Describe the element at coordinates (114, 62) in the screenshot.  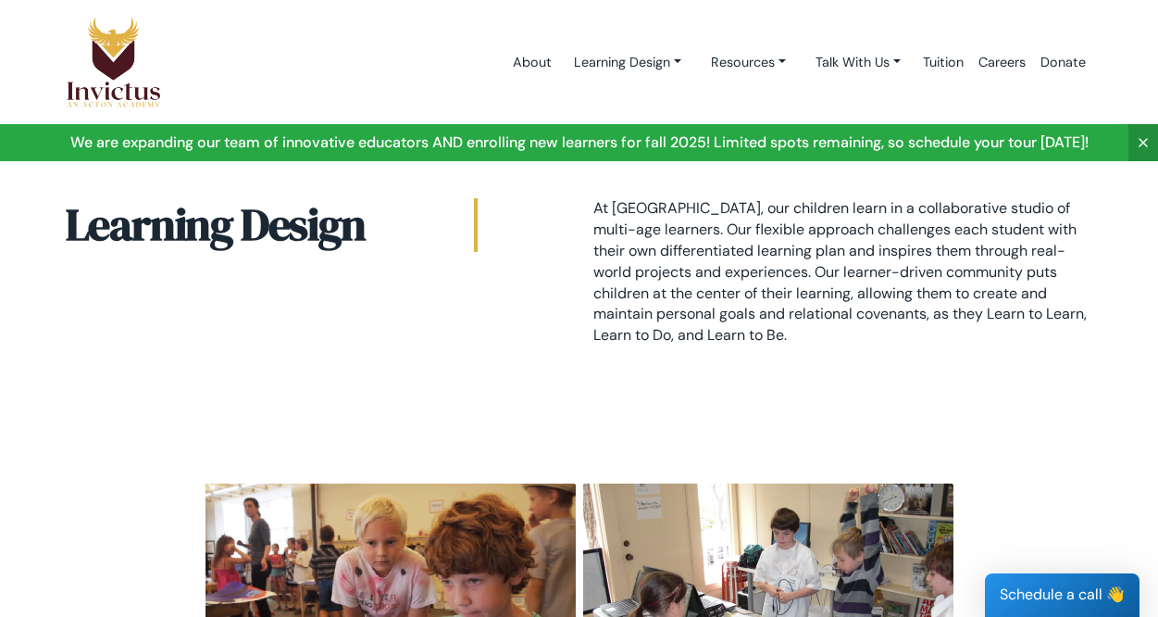
I see `img: Logo` at that location.